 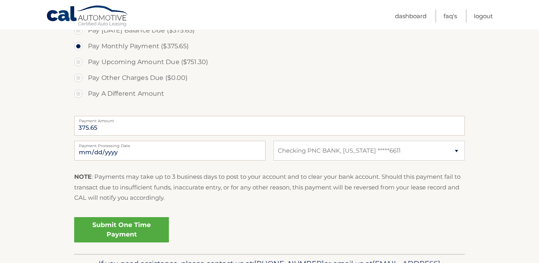 I want to click on label: Pay Monthly Payment ($375.65), so click(x=270, y=46).